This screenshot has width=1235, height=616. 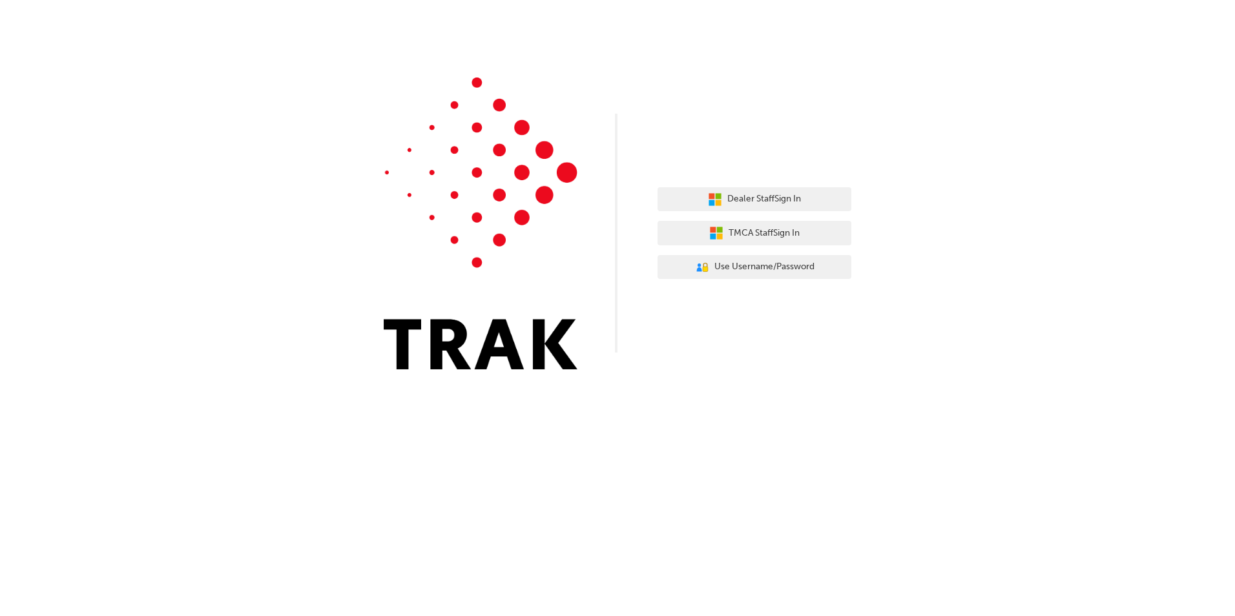 I want to click on span: TMCA Staff Sign In, so click(x=764, y=233).